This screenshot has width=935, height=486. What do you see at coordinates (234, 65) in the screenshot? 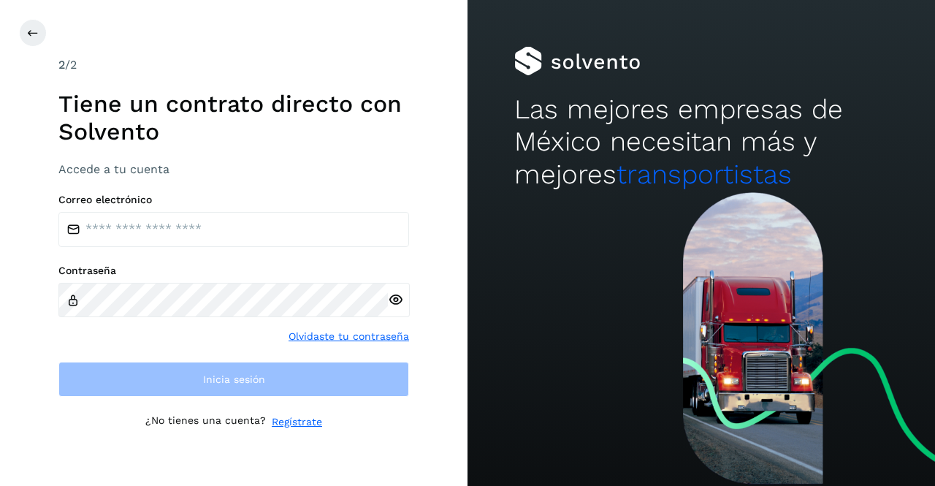
I see `div: /2` at bounding box center [234, 65].